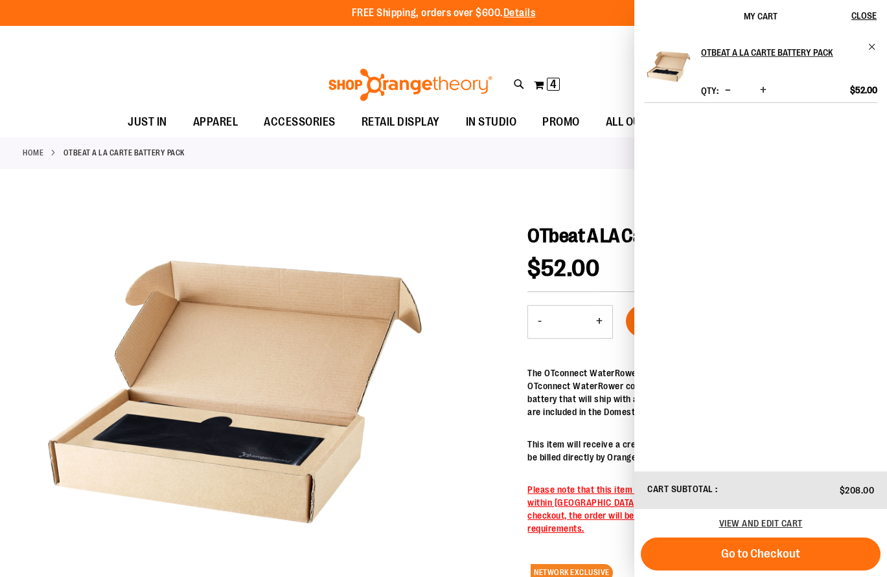 Image resolution: width=887 pixels, height=577 pixels. I want to click on span: PROMO, so click(561, 122).